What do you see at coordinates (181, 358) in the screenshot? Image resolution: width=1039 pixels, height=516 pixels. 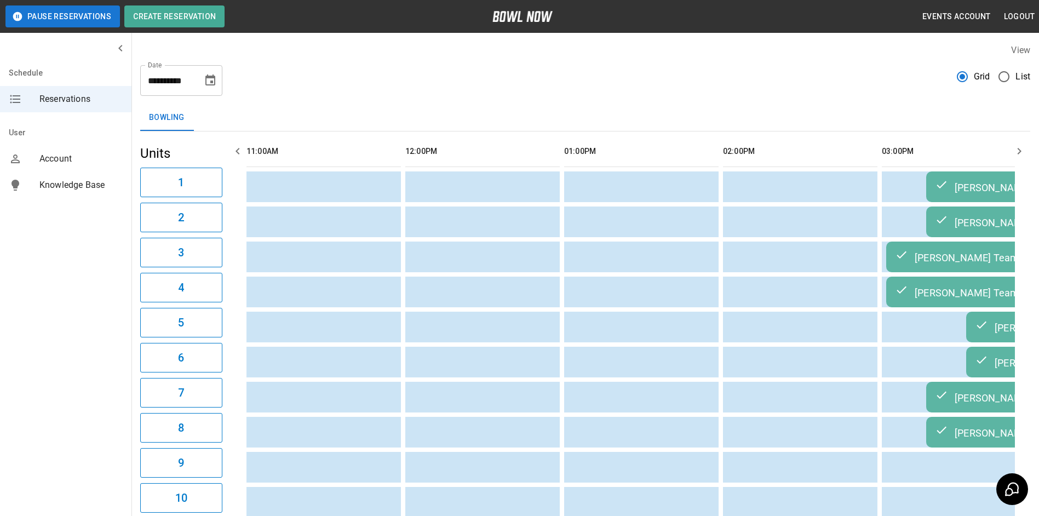 I see `h6: 6` at bounding box center [181, 358].